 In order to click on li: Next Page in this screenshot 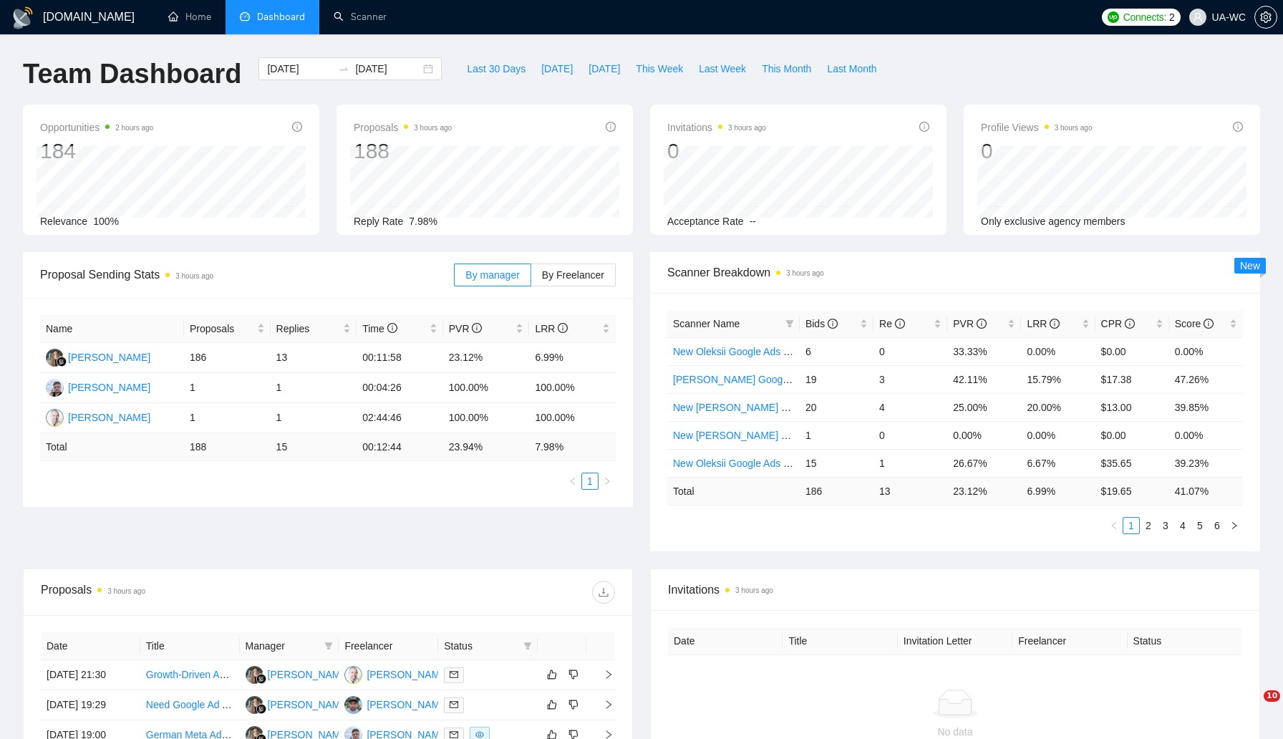, I will do `click(1234, 525)`.